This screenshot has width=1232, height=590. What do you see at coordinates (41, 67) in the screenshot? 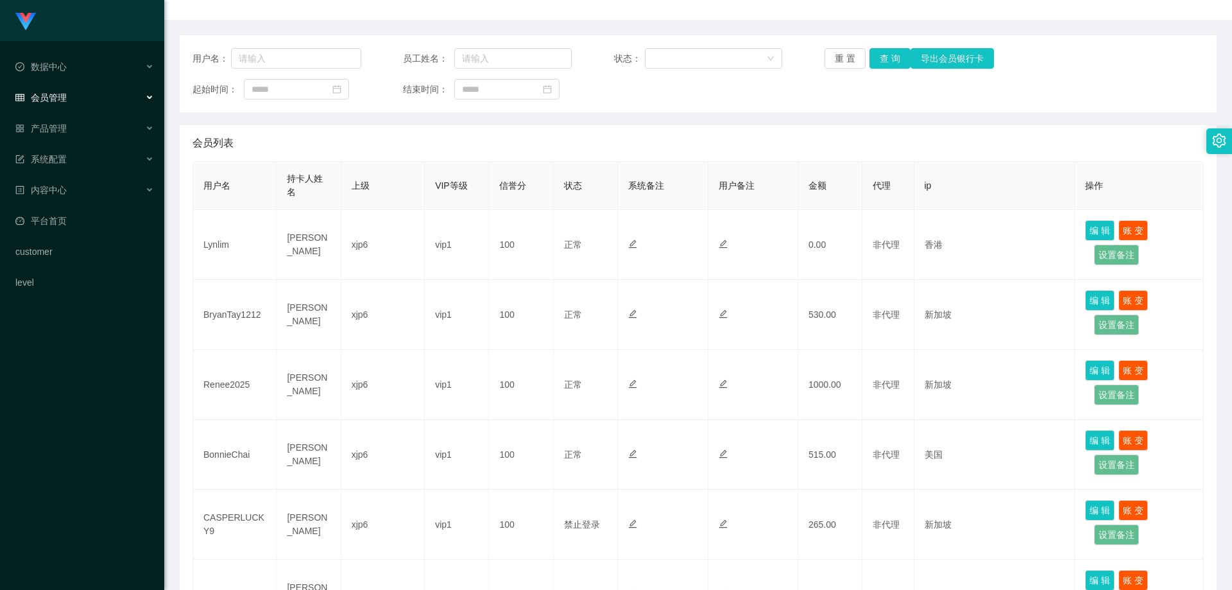
I see `span: 数据中心` at bounding box center [41, 67].